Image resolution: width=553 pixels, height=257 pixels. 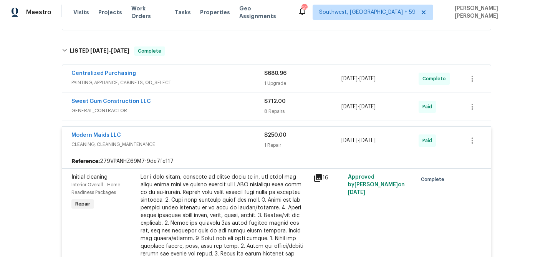 I want to click on div: 1 Upgrade, so click(x=302, y=83).